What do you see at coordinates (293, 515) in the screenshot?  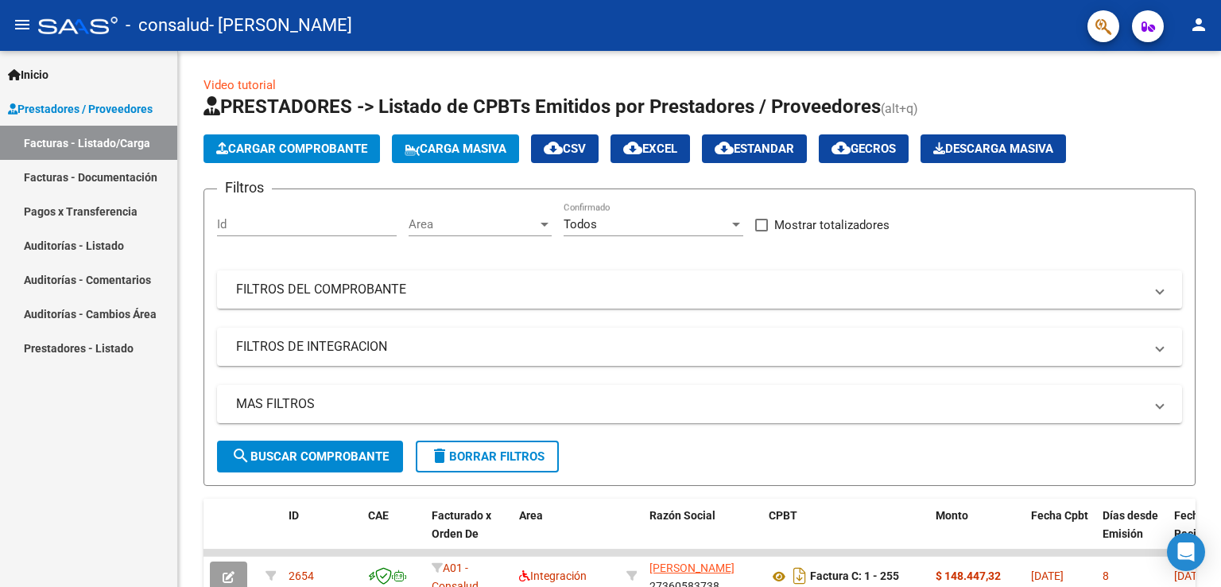 I see `span: ID` at bounding box center [293, 515].